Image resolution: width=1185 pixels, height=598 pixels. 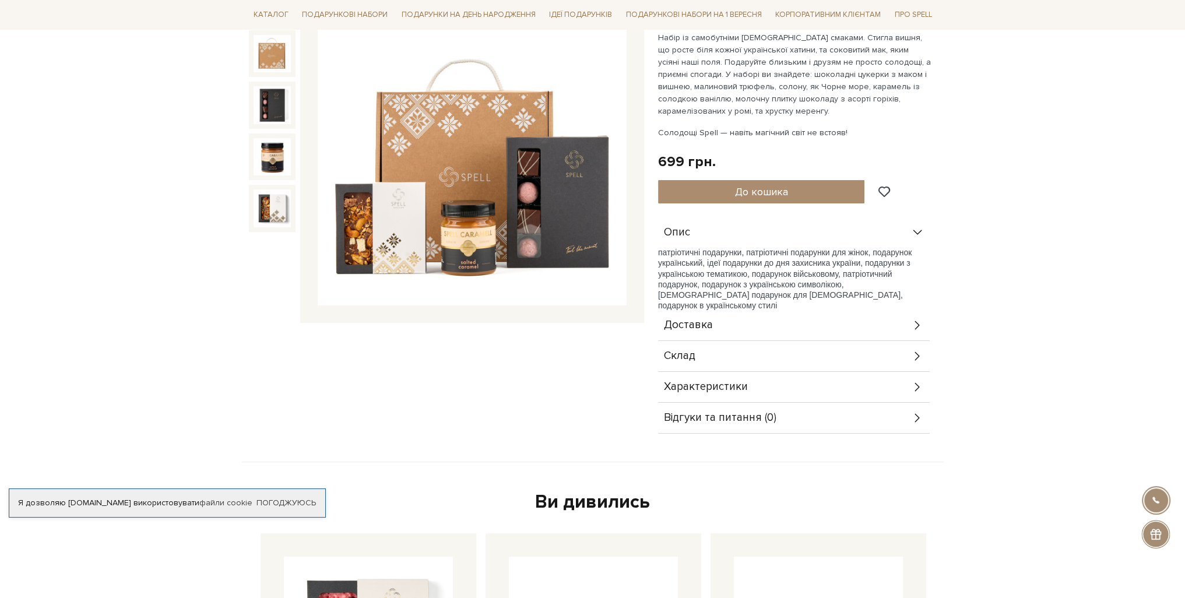 What do you see at coordinates (677, 233) in the screenshot?
I see `span: Опис` at bounding box center [677, 233].